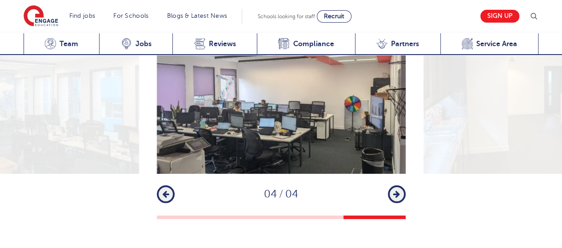  Describe the element at coordinates (312, 218) in the screenshot. I see `button: 3 of 4` at that location.